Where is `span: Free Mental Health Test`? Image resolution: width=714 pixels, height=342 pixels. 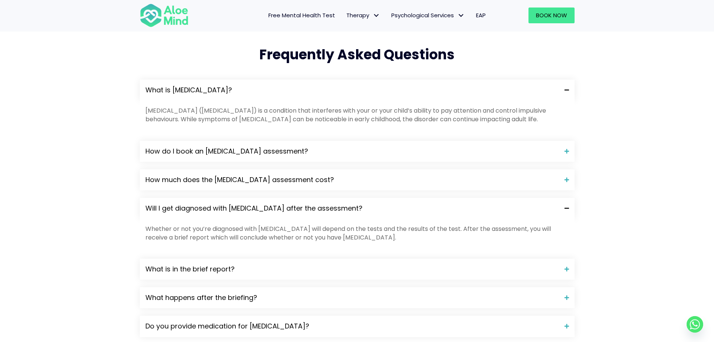
span: Free Mental Health Test is located at coordinates (302, 15).